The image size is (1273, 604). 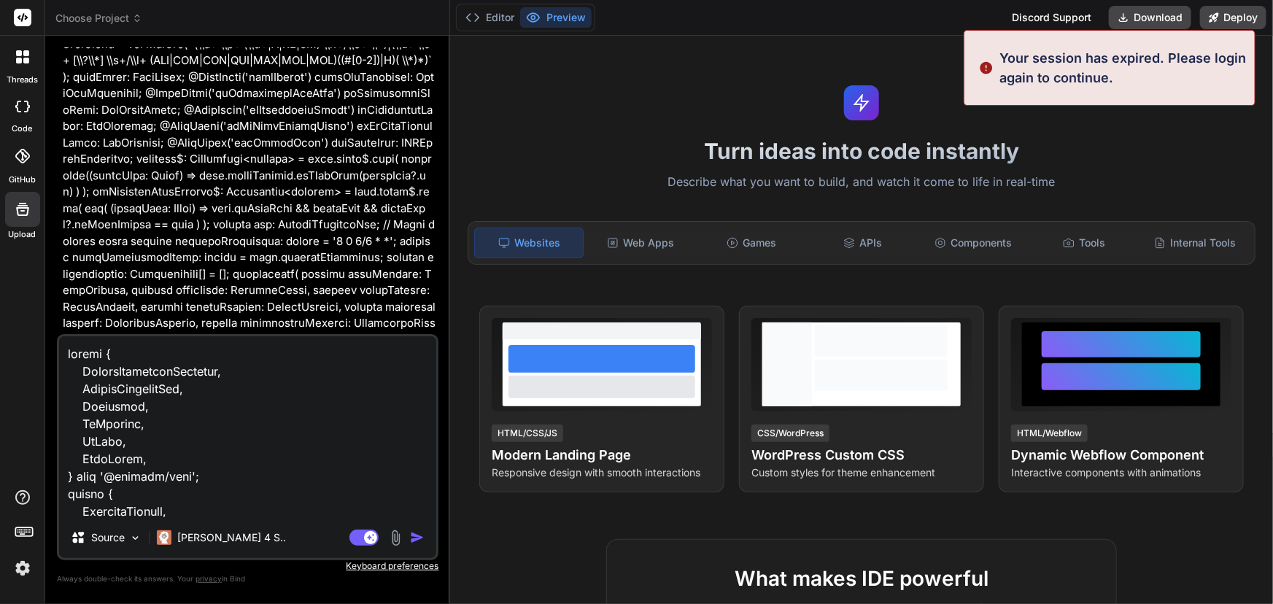 I want to click on p: Source, so click(x=108, y=538).